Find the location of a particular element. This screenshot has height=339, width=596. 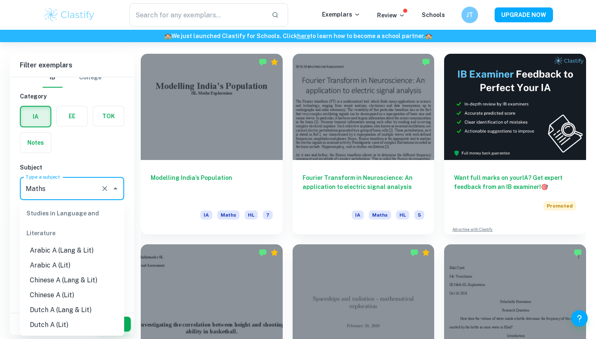

img: Thumbnail is located at coordinates (515, 107).